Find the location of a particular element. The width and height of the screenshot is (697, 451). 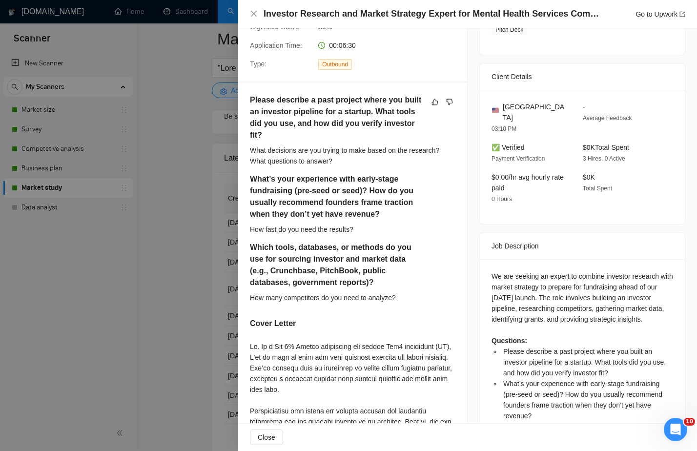

span: 03:10 PM is located at coordinates (504, 129).